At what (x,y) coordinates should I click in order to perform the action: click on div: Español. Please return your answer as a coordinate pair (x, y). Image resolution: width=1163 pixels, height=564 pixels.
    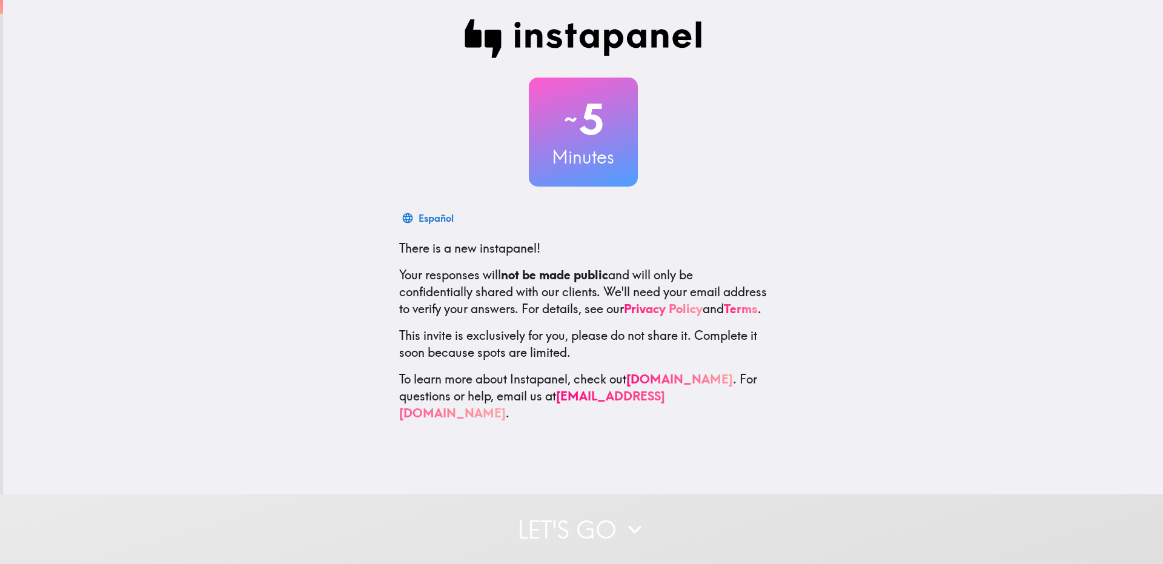
    Looking at the image, I should click on (436, 218).